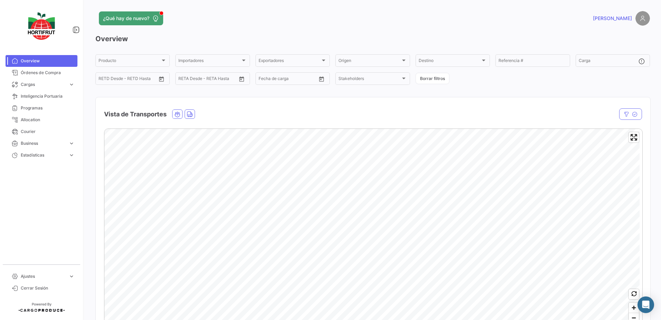 This screenshot has height=320, width=661. Describe the element at coordinates (129, 62) in the screenshot. I see `span: Producto` at that location.